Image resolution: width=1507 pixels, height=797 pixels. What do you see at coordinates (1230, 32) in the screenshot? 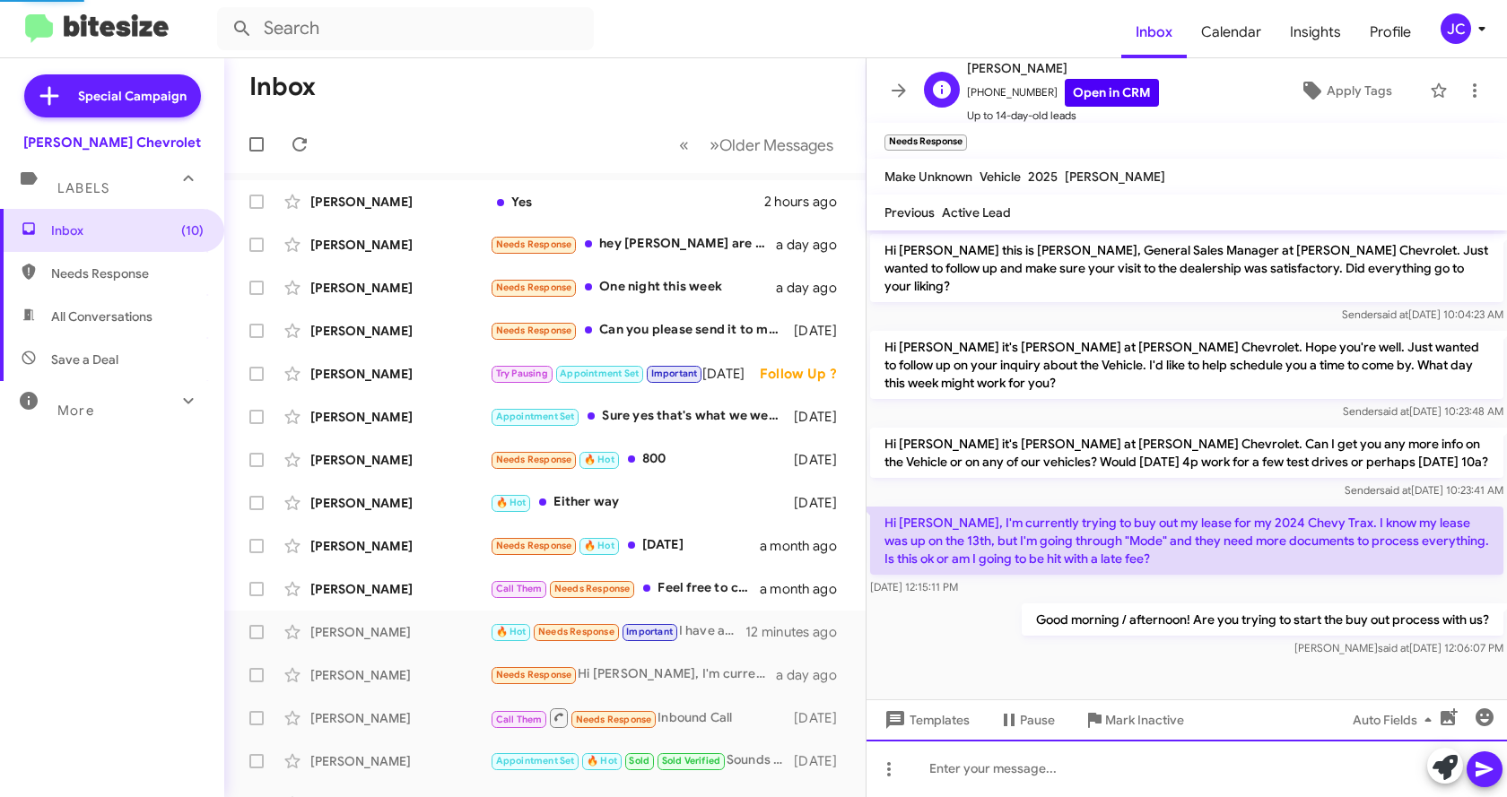
I see `span: Calendar` at bounding box center [1230, 32].